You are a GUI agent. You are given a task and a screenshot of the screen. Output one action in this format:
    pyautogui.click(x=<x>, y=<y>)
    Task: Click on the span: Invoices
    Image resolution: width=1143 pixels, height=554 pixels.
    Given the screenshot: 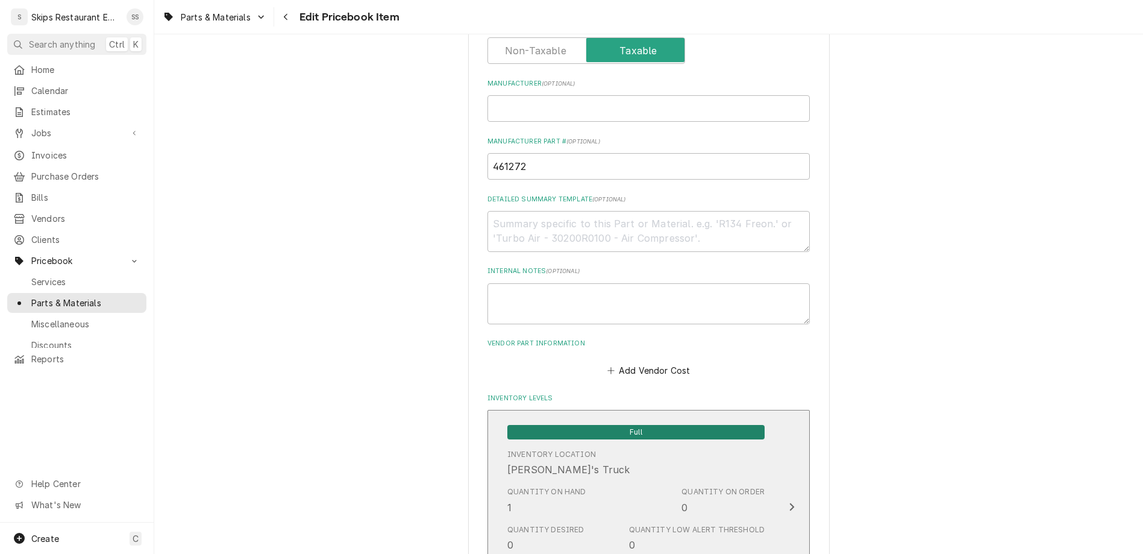 What is the action you would take?
    pyautogui.click(x=86, y=155)
    